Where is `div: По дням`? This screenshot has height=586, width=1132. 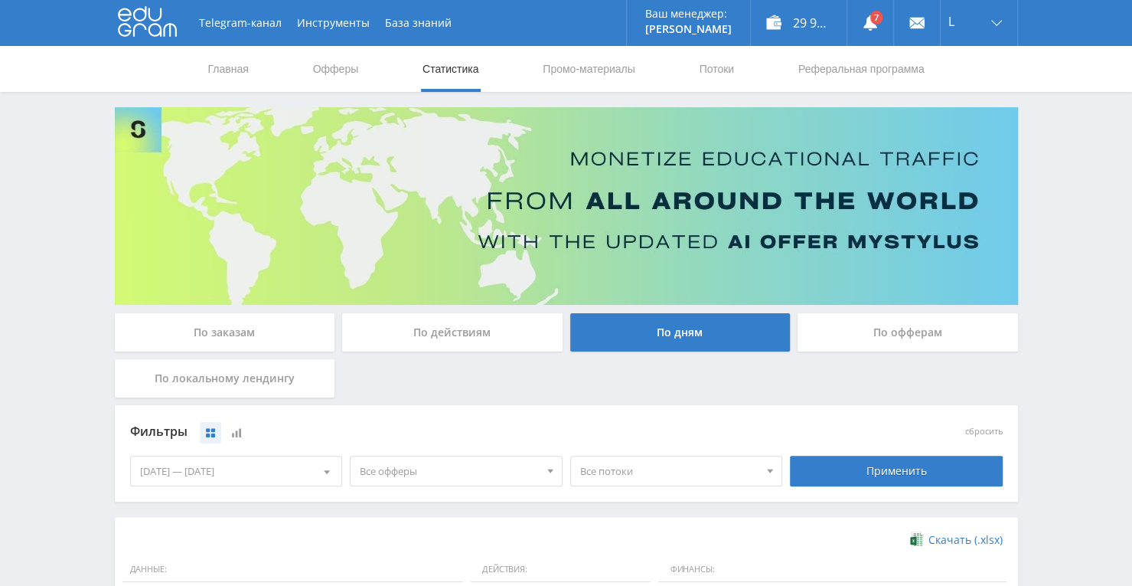
div: По дням is located at coordinates (681, 332).